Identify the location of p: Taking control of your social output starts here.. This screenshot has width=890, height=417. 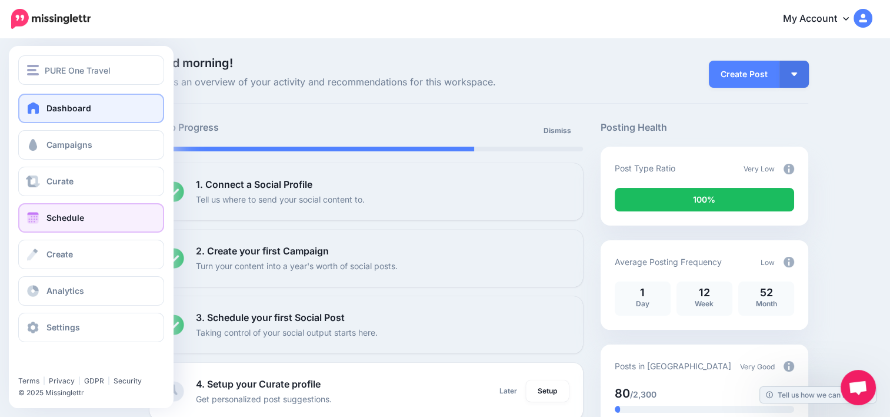
(286, 332).